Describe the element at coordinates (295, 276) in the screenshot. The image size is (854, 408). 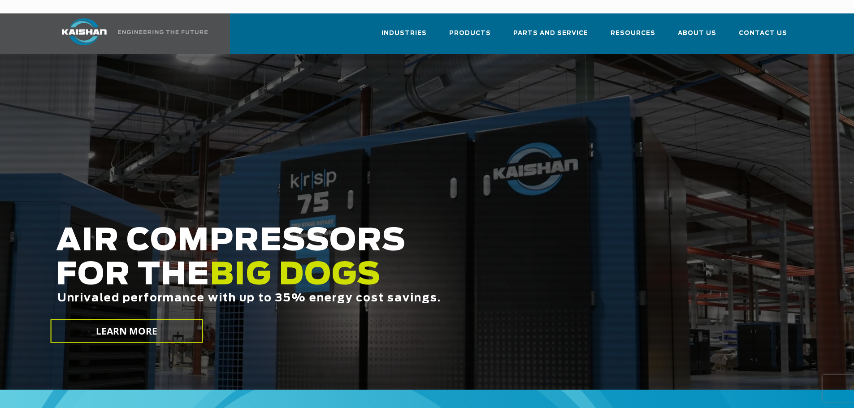
I see `span: BIG DOGS` at that location.